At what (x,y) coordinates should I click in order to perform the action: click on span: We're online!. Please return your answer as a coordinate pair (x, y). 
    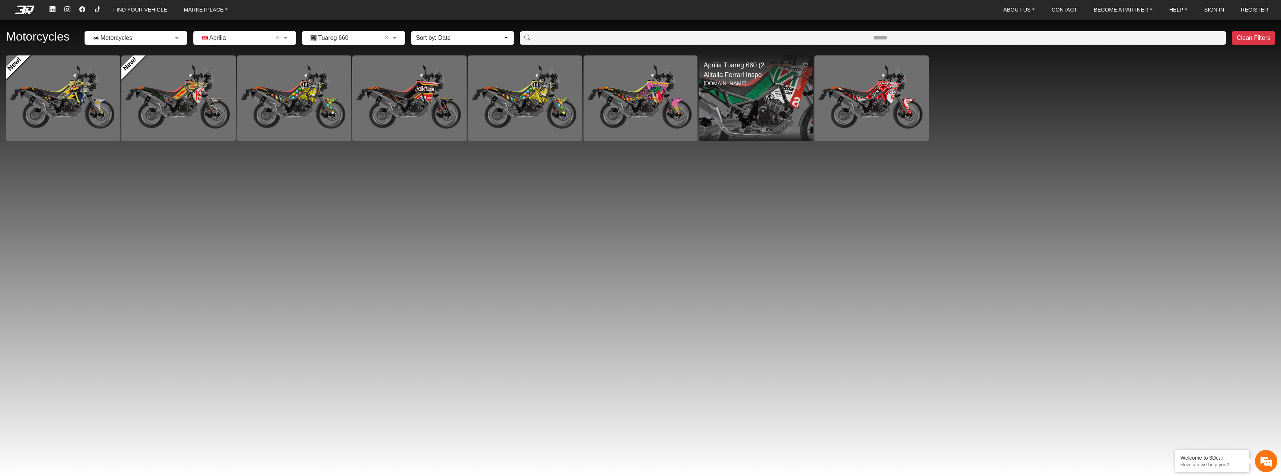
    Looking at the image, I should click on (73, 123).